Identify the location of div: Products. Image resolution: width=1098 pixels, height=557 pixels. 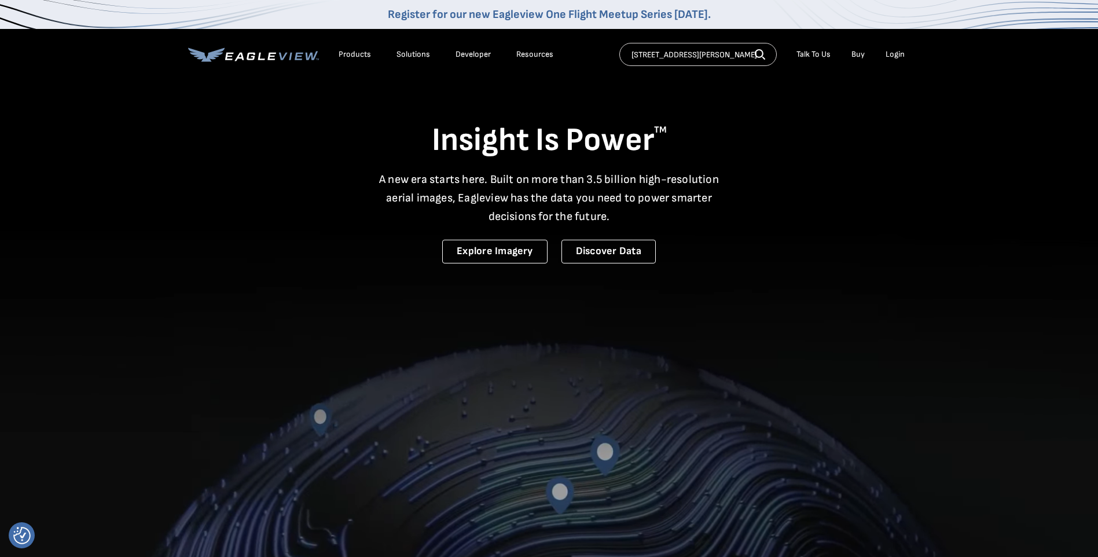
(355, 54).